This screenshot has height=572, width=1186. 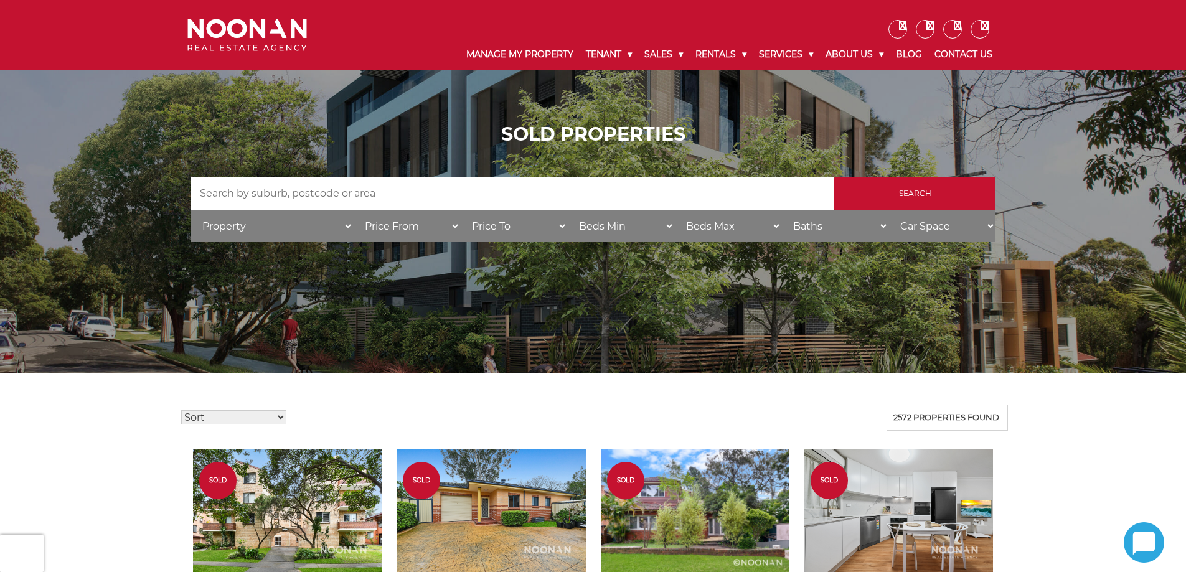 I want to click on input: Search, so click(x=915, y=194).